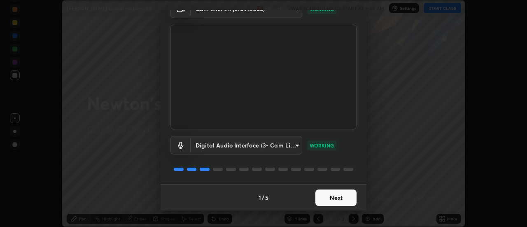 The image size is (527, 227). Describe the element at coordinates (246, 145) in the screenshot. I see `div: Cam Link 4K (0fd9:0066)` at that location.